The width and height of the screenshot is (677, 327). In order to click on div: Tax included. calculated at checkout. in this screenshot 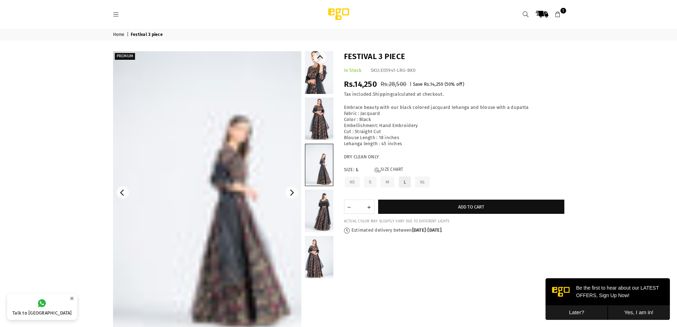, I will do `click(454, 94)`.